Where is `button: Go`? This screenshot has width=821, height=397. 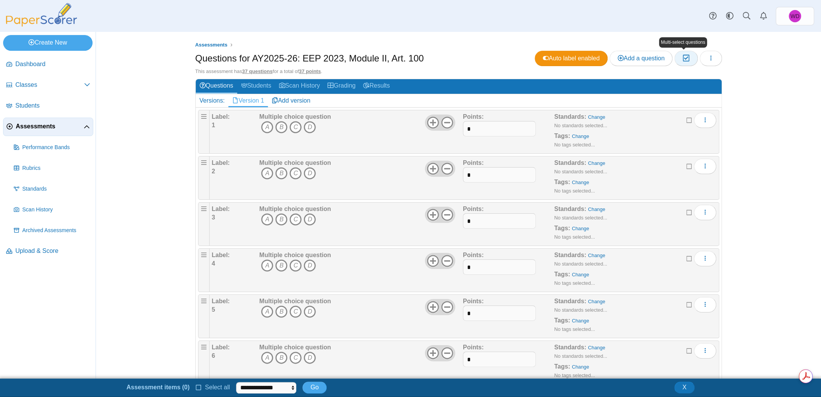 button: Go is located at coordinates (314, 387).